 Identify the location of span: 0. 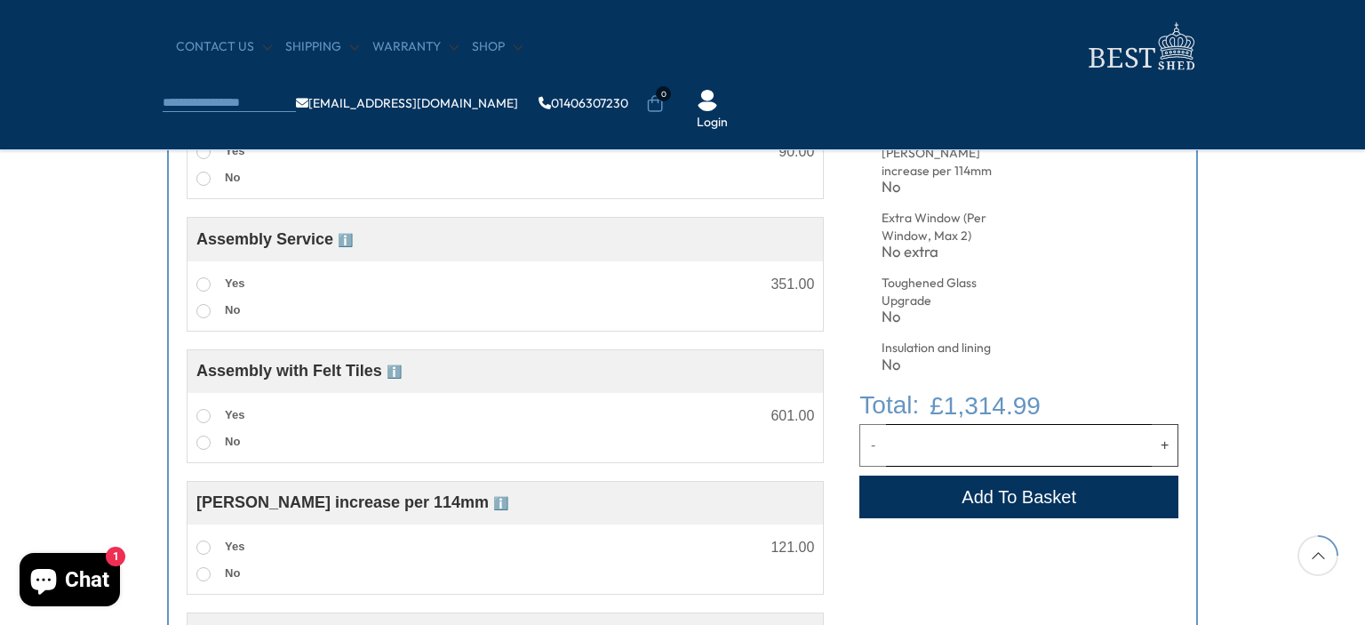
(663, 93).